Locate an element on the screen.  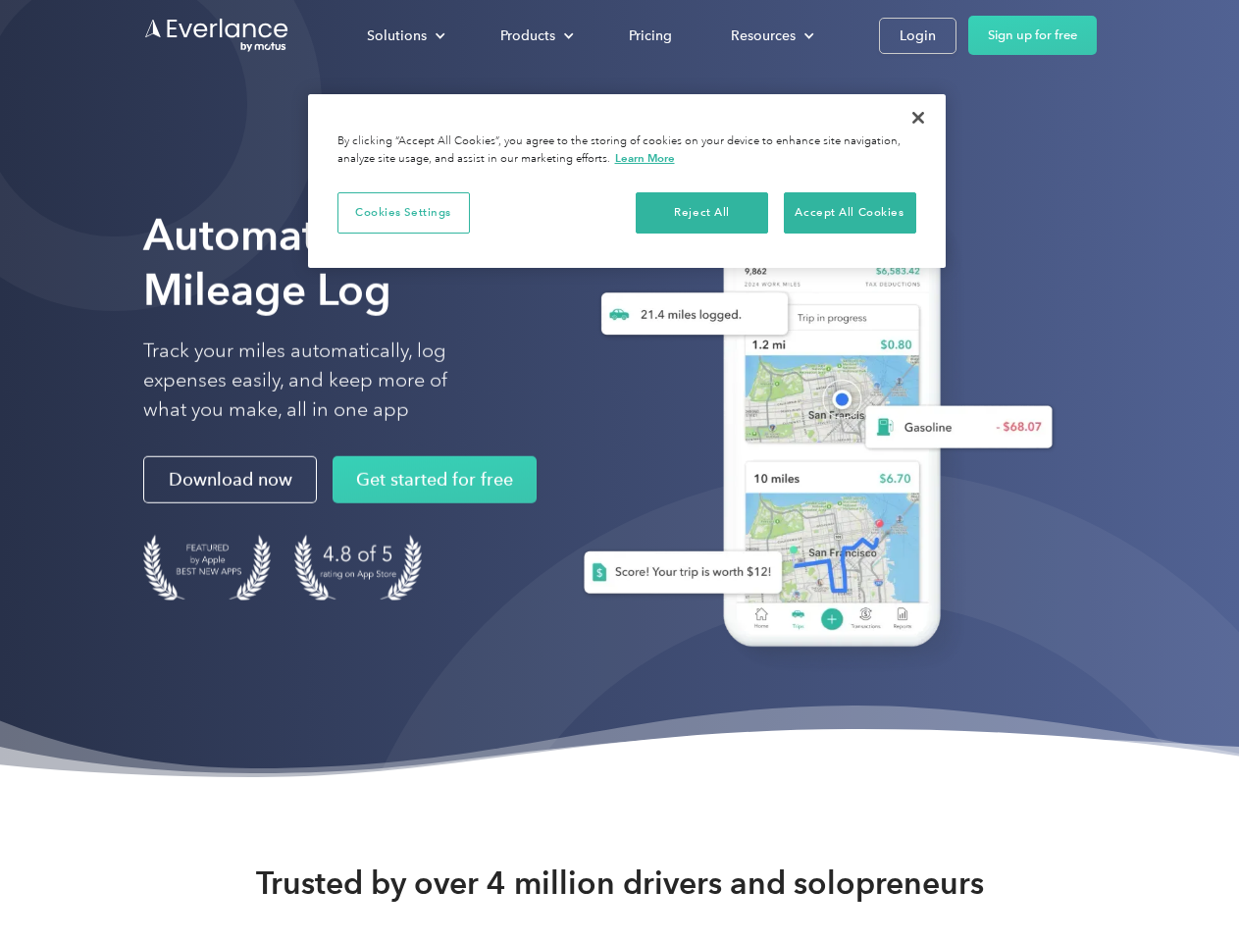
strong: Trusted by over 4 million drivers and solopreneurs is located at coordinates (620, 883).